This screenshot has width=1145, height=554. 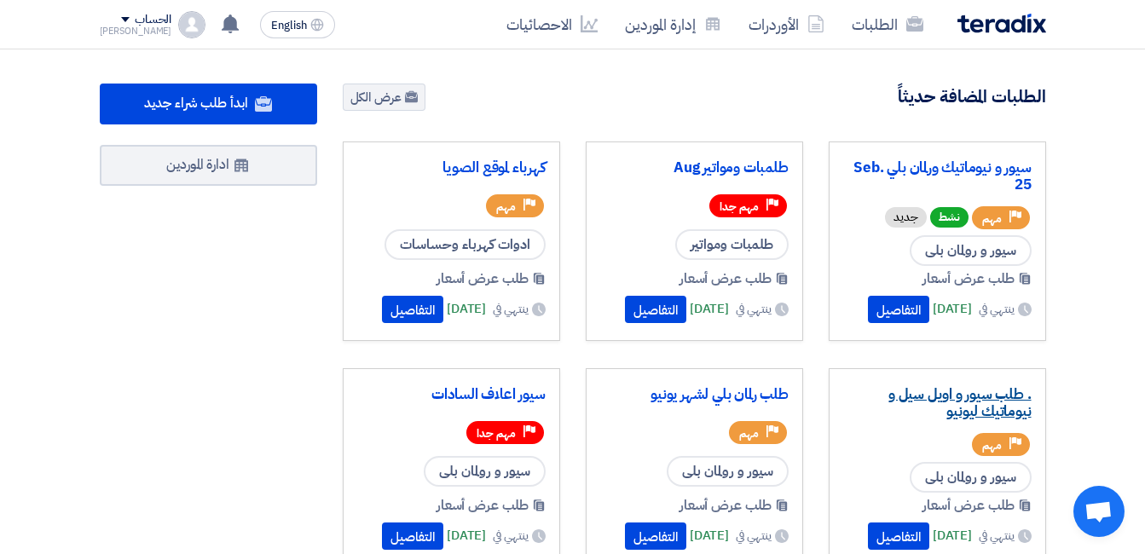 What do you see at coordinates (949, 217) in the screenshot?
I see `span: نشط` at bounding box center [949, 217].